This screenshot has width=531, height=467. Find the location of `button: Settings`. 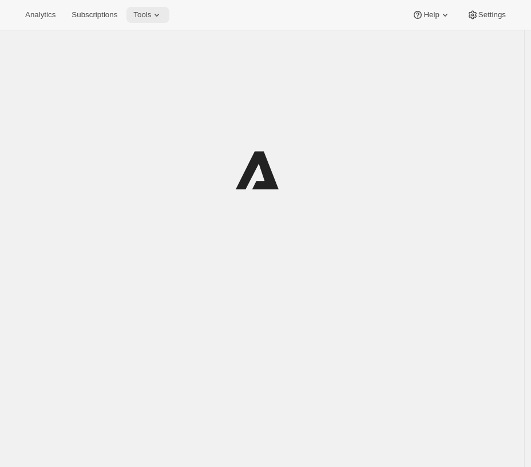

button: Settings is located at coordinates (486, 15).